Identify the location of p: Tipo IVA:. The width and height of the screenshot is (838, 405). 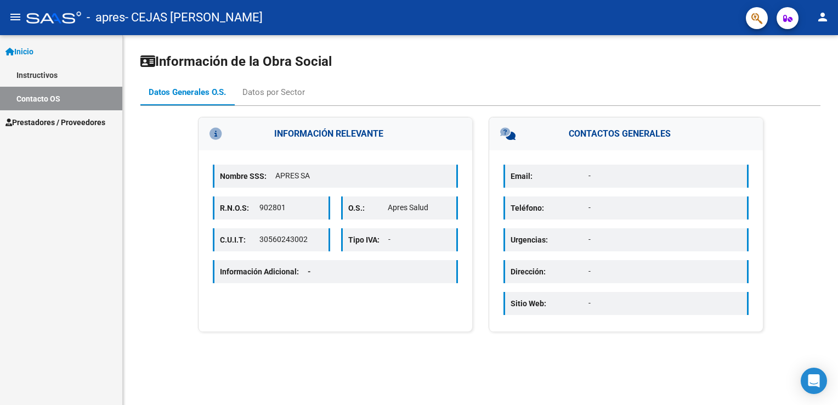
(368, 240).